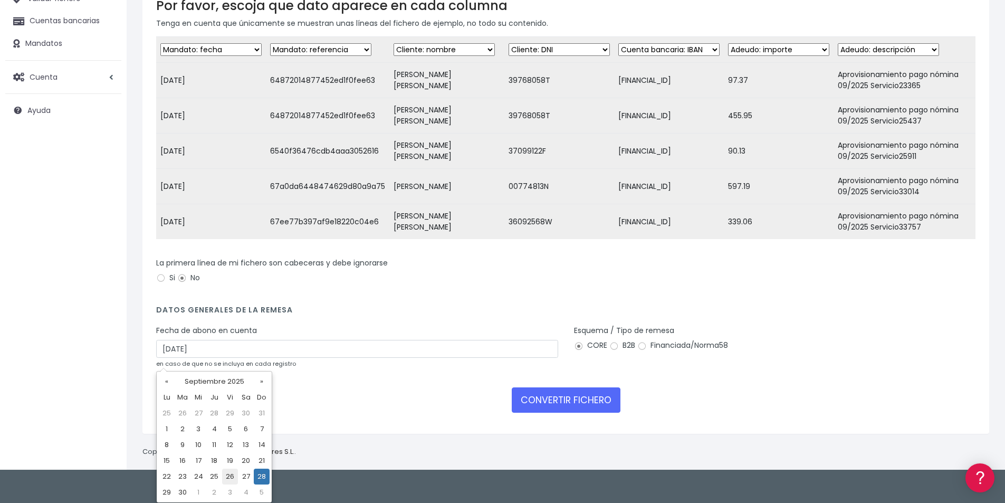 The height and width of the screenshot is (503, 1005). I want to click on td: 36092568W, so click(559, 222).